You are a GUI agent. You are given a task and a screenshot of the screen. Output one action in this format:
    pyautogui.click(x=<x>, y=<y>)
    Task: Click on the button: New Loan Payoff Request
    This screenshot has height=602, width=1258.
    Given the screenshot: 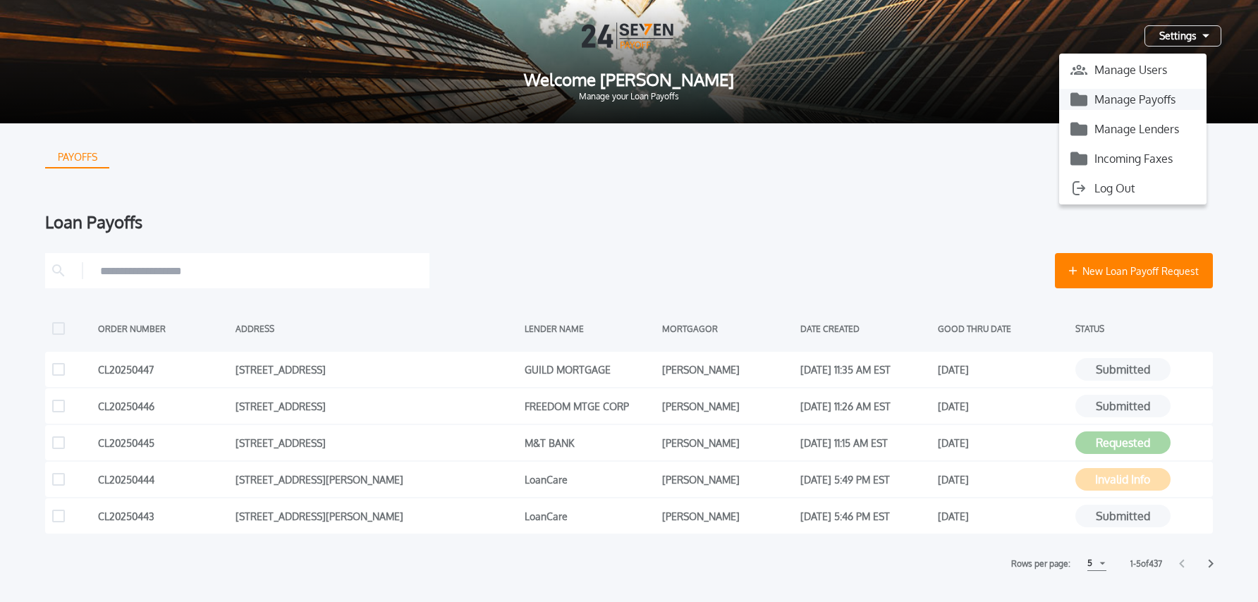 What is the action you would take?
    pyautogui.click(x=1134, y=271)
    